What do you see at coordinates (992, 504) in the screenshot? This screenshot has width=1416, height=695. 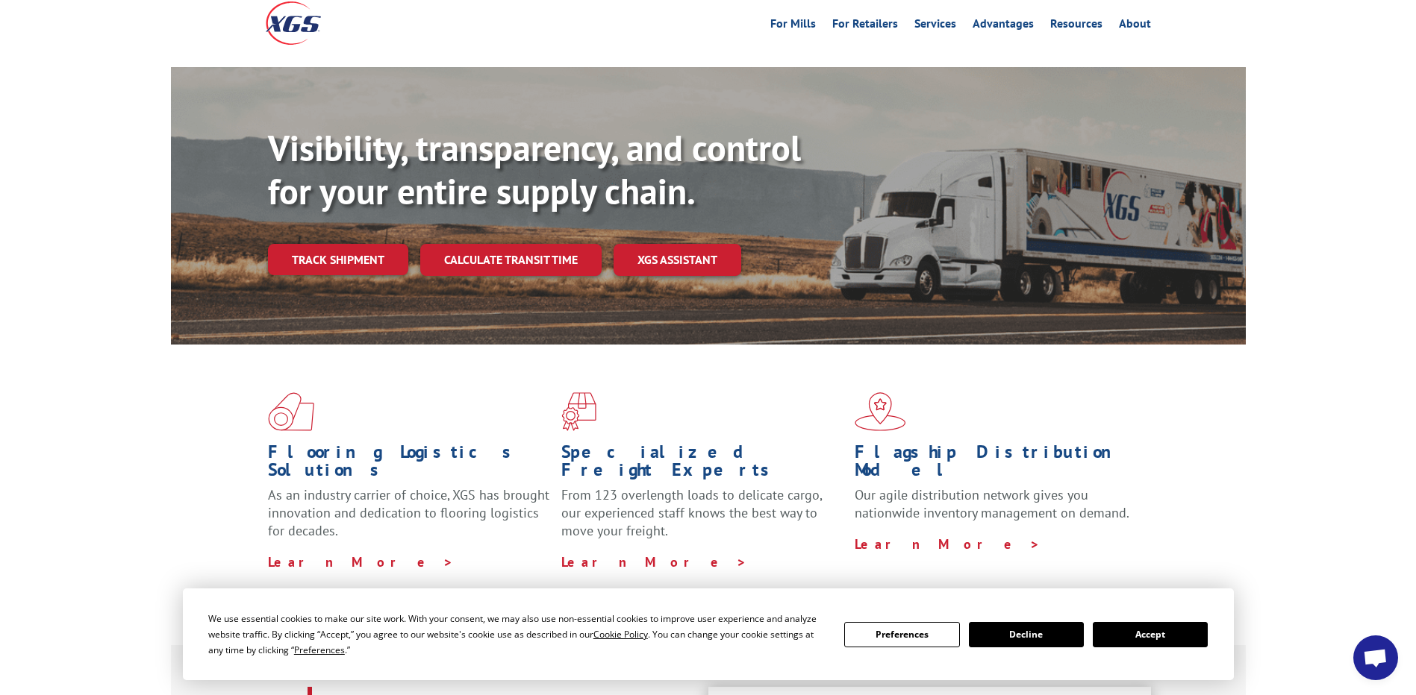 I see `span: Our agile distribution network gives you nationwide inventory management on demand.` at bounding box center [992, 504].